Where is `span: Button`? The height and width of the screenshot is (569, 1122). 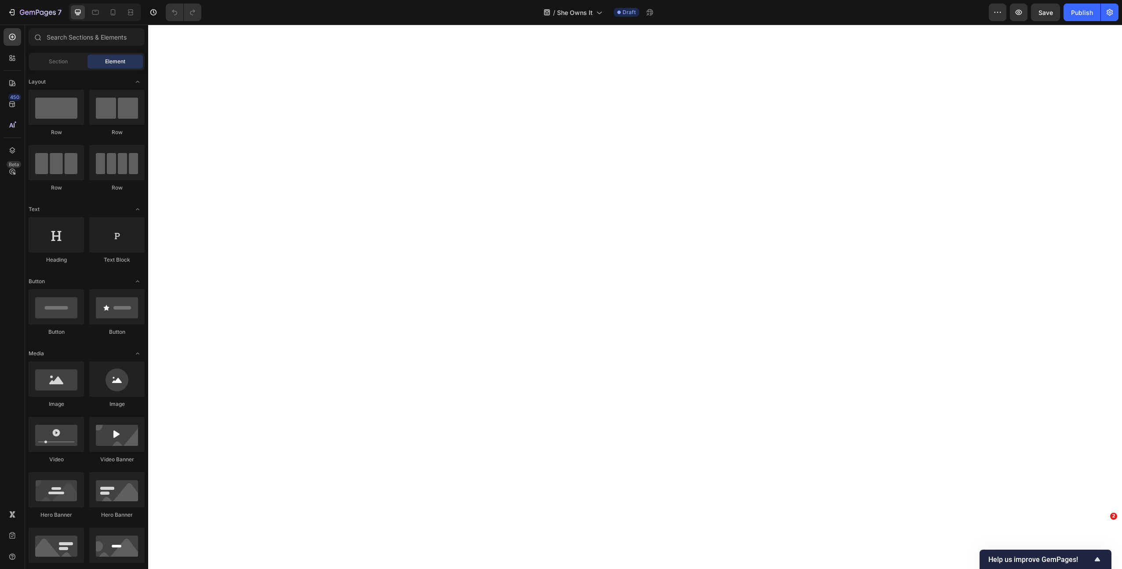
span: Button is located at coordinates (36, 281).